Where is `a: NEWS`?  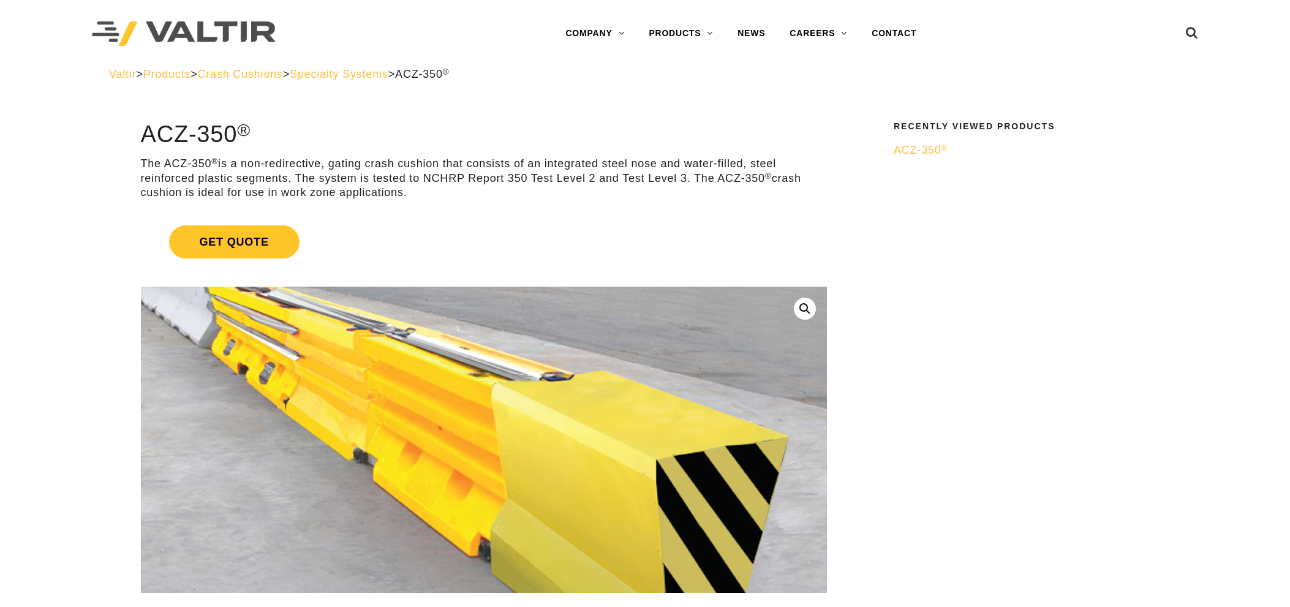 a: NEWS is located at coordinates (751, 34).